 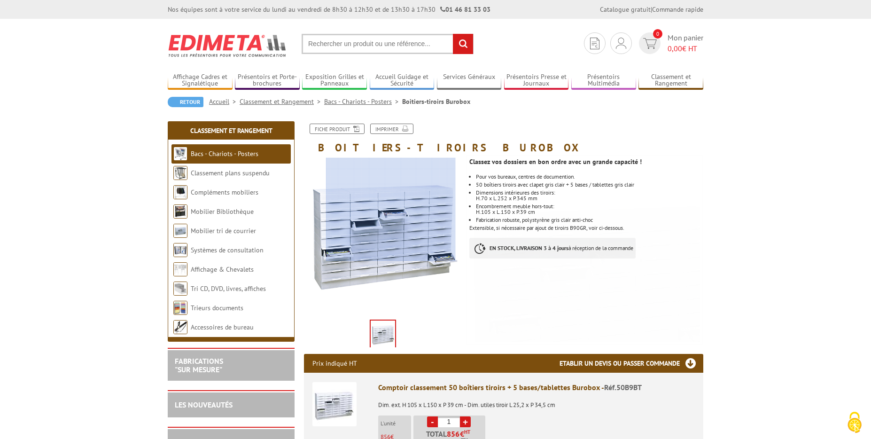 What do you see at coordinates (222, 211) in the screenshot?
I see `a: Mobilier Bibliothèque` at bounding box center [222, 211].